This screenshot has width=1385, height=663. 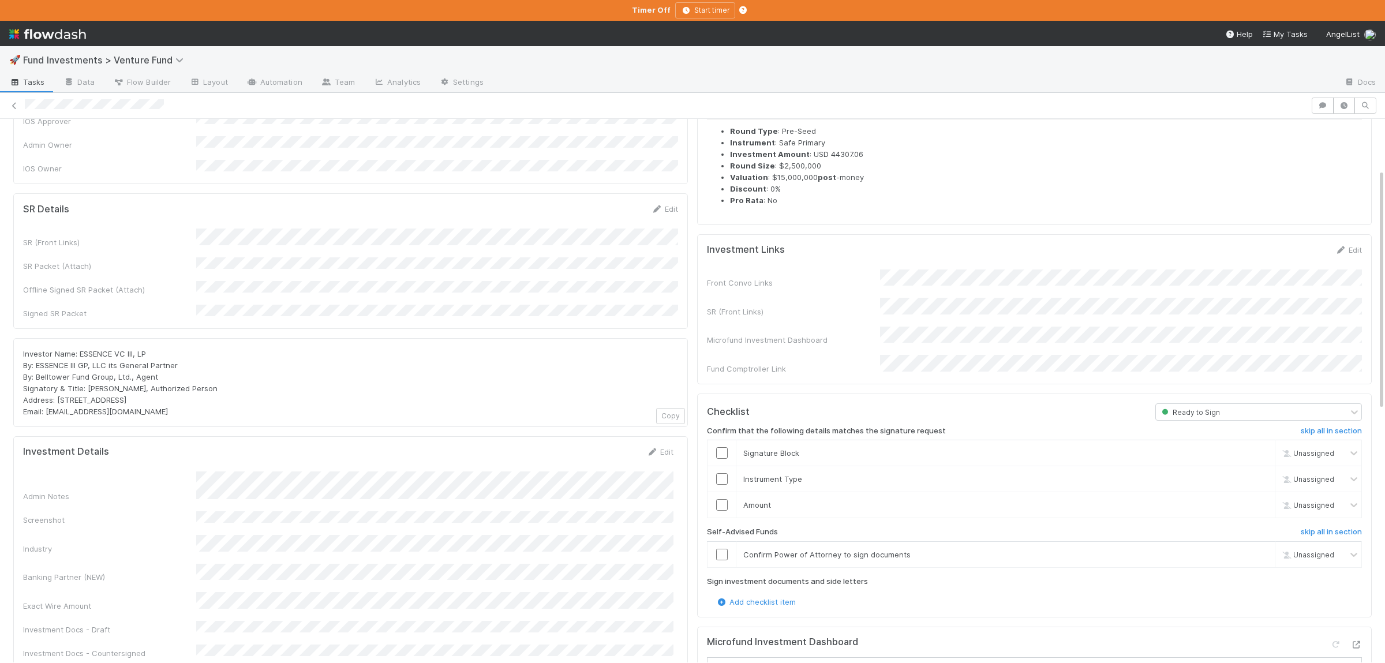 I want to click on span: Tasks, so click(x=27, y=82).